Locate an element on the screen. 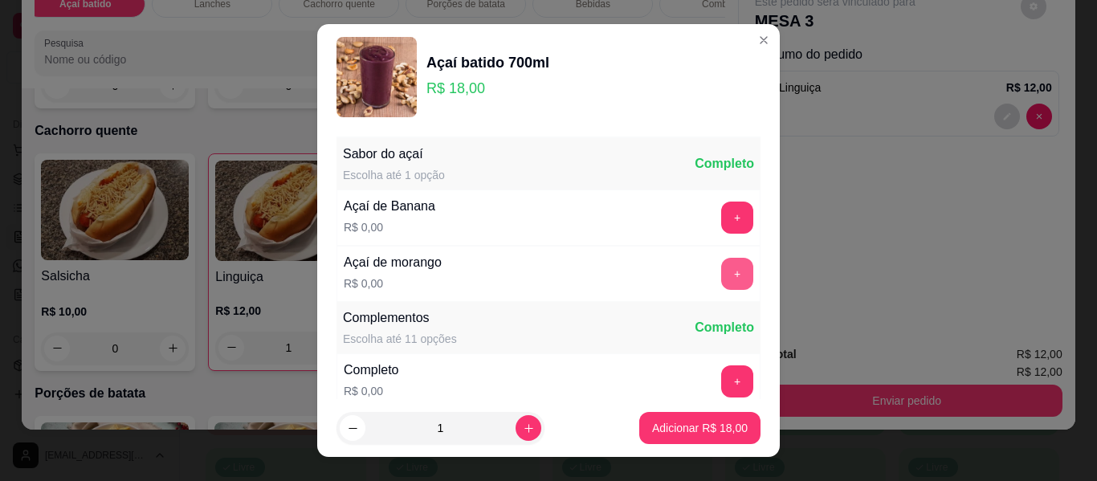  div: Sabor do açaí is located at coordinates (393, 154).